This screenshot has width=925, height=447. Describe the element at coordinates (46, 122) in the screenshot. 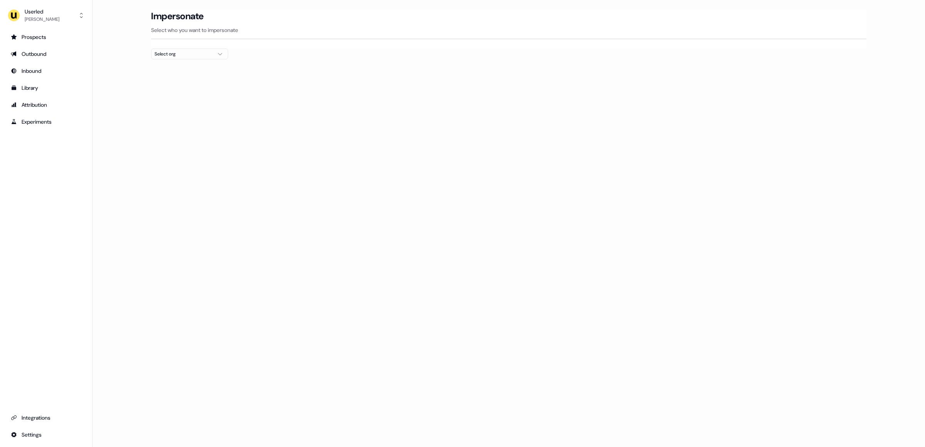

I see `div: Experiments` at that location.